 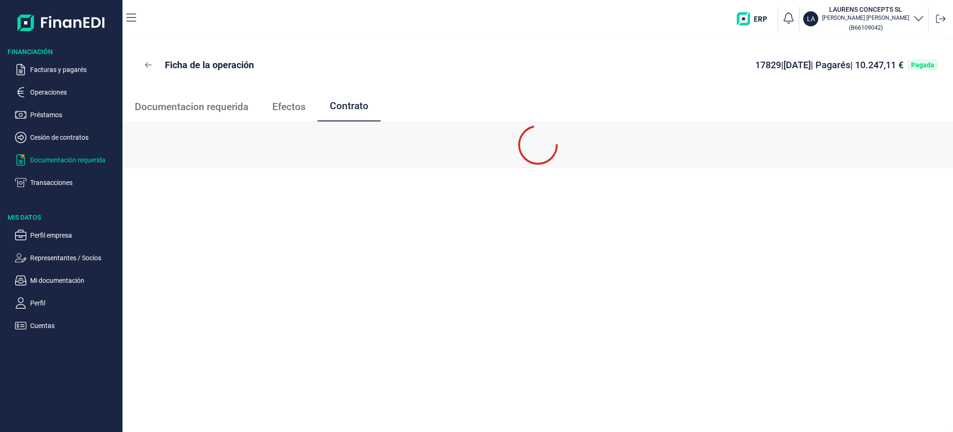 I want to click on p: Préstamos, so click(x=74, y=115).